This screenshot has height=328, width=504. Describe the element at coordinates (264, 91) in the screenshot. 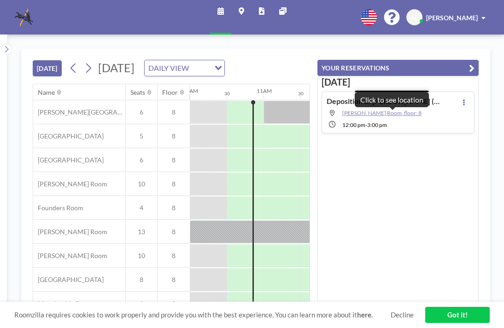

I see `div: 11AM` at that location.